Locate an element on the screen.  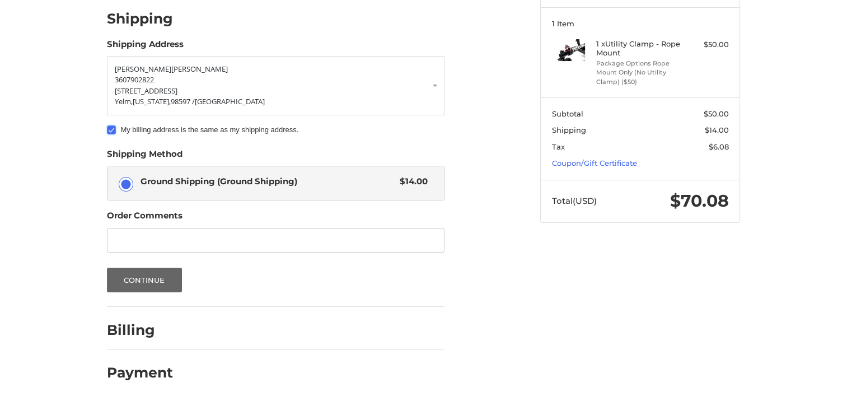
h2: Payment is located at coordinates (140, 372).